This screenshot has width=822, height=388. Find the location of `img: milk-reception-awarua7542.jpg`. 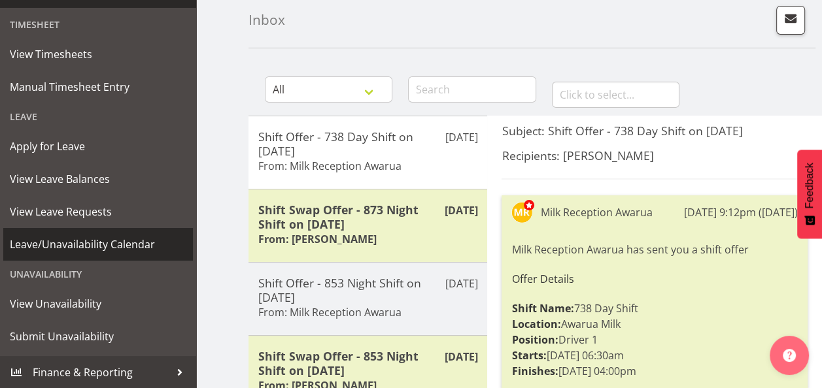

img: milk-reception-awarua7542.jpg is located at coordinates (522, 212).